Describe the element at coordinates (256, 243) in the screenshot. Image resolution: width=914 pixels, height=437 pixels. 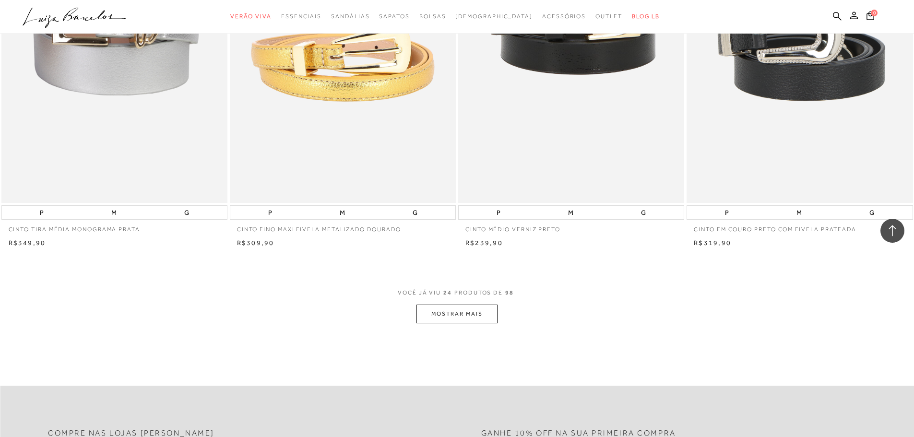
I see `span: R$309,90` at that location.